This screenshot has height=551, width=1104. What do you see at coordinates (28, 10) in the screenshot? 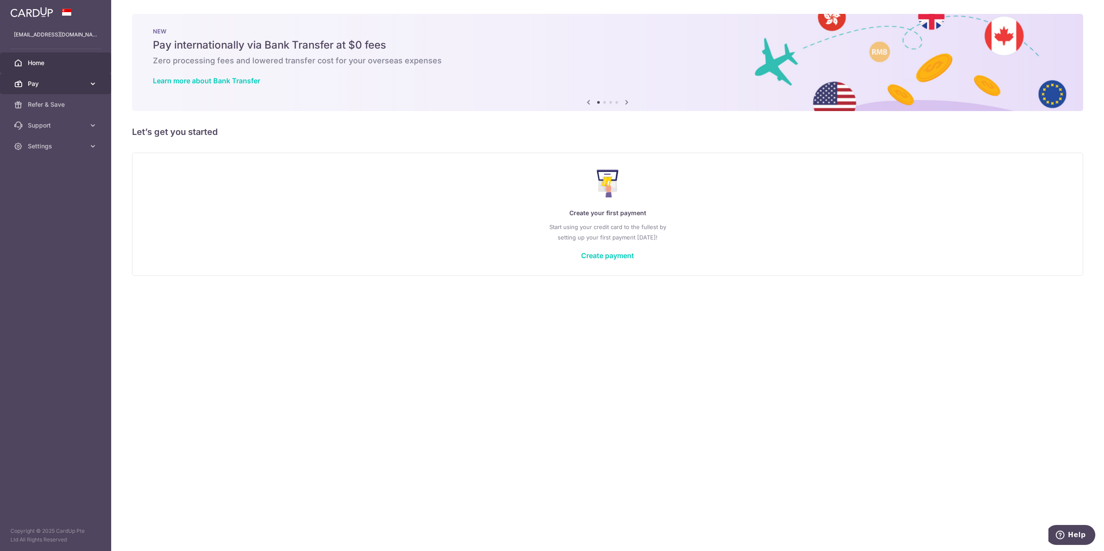
I see `span: Help` at bounding box center [28, 10].